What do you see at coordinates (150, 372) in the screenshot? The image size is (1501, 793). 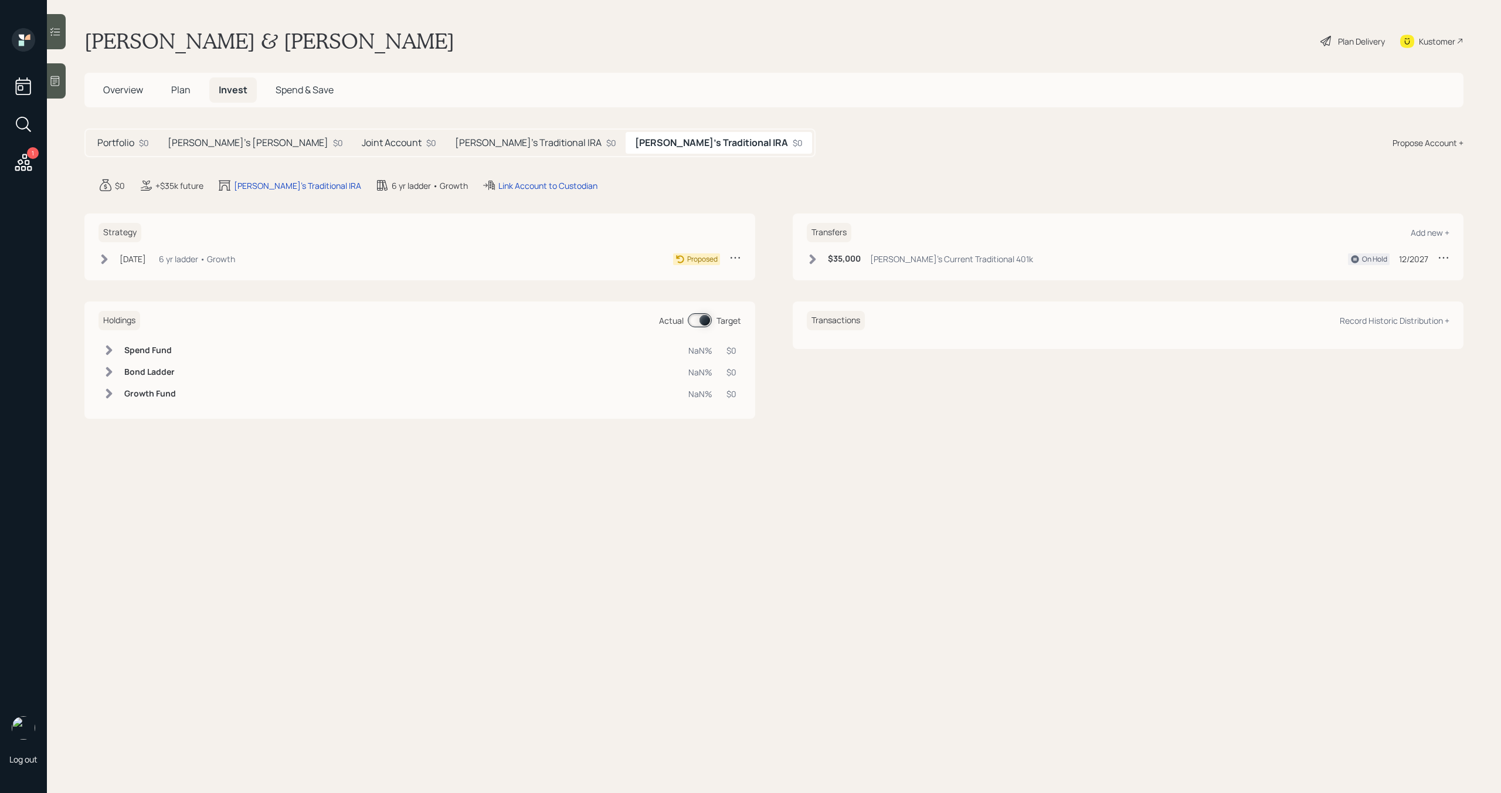 I see `h6: Bond Ladder` at bounding box center [150, 372].